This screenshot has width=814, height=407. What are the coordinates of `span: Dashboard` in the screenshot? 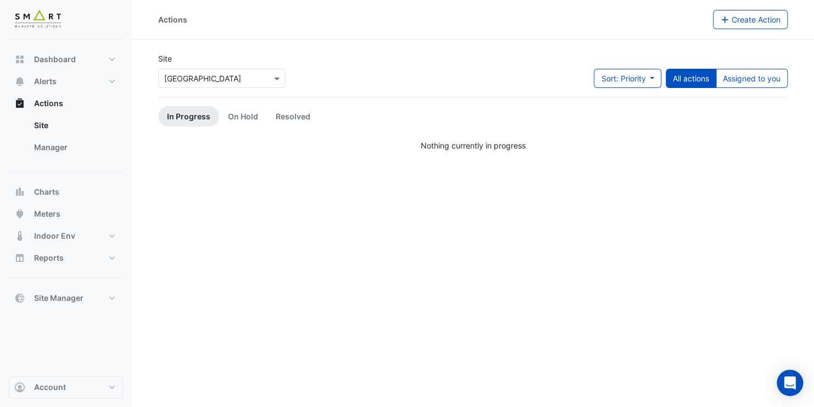 It's located at (55, 59).